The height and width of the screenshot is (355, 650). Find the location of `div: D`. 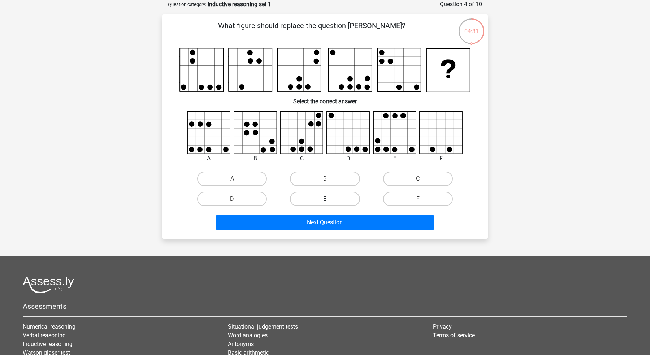

div: D is located at coordinates (348, 158).